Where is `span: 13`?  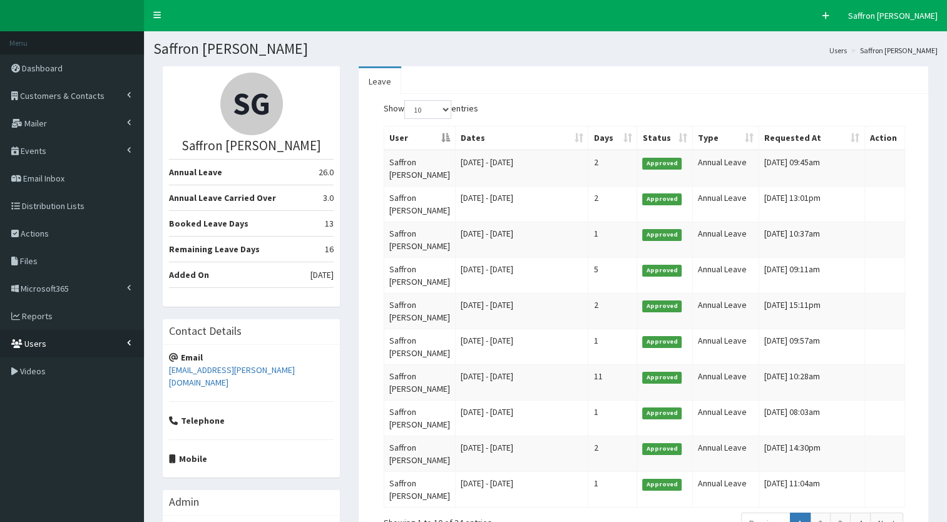
span: 13 is located at coordinates (329, 223).